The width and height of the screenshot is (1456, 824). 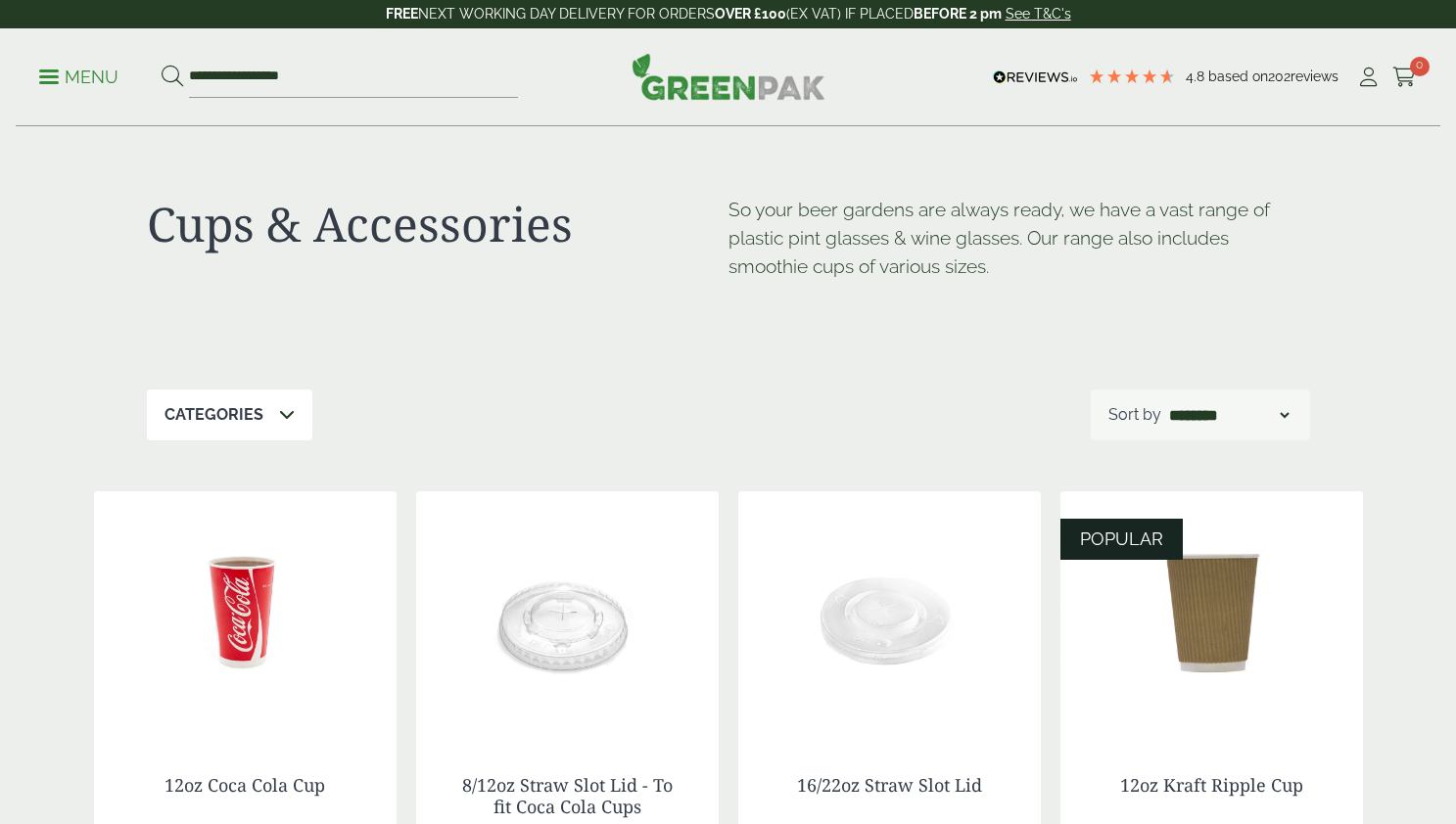 What do you see at coordinates (1197, 76) in the screenshot?
I see `span: 4.8` at bounding box center [1197, 76].